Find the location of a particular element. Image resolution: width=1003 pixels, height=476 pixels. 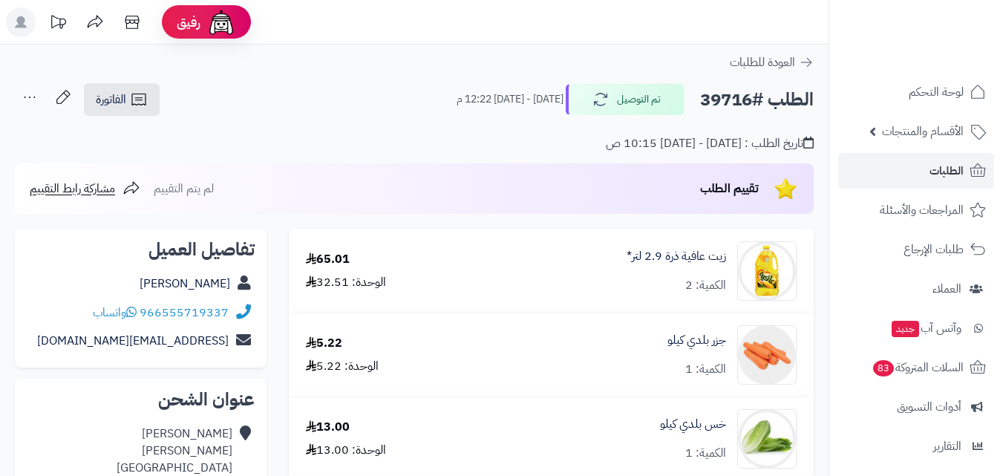

span: جديد is located at coordinates (905, 329).